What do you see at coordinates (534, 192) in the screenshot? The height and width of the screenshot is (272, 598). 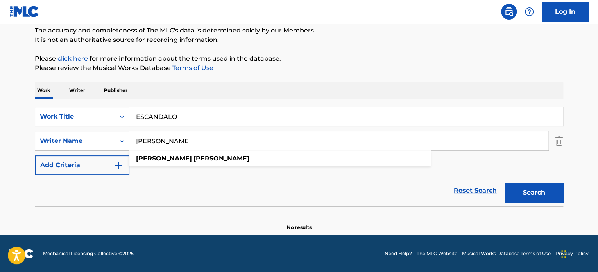 I see `button: Search` at bounding box center [534, 192].